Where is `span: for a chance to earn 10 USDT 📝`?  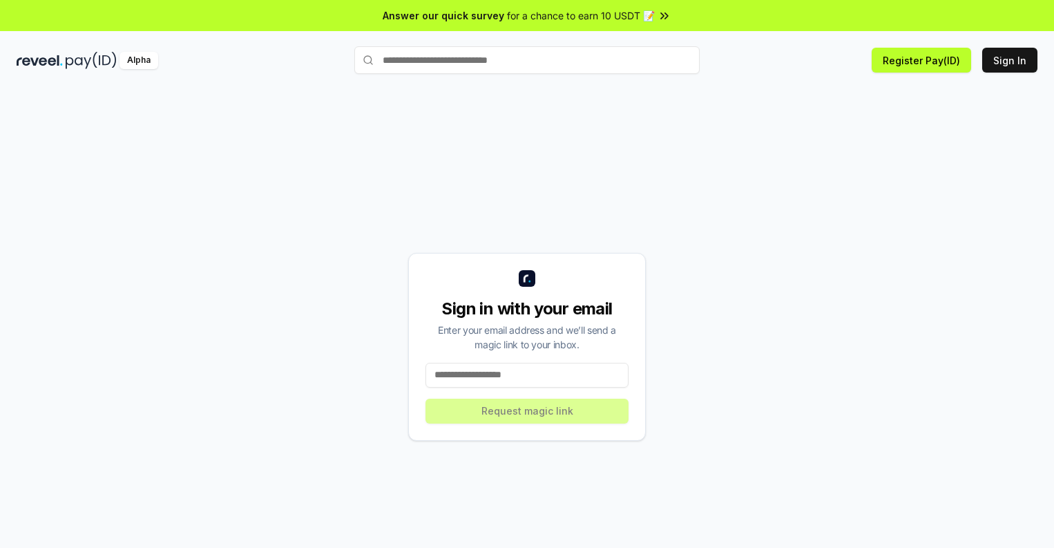
span: for a chance to earn 10 USDT 📝 is located at coordinates (581, 15).